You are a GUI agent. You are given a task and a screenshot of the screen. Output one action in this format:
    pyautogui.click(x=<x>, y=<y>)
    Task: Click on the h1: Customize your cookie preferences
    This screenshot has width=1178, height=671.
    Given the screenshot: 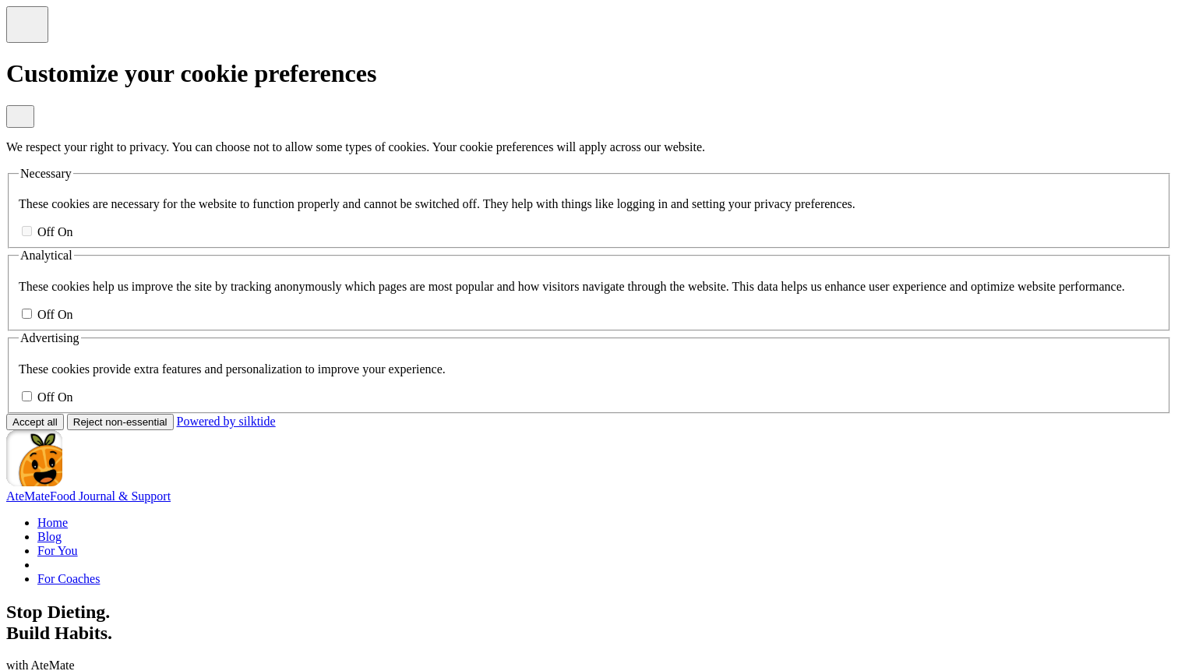 What is the action you would take?
    pyautogui.click(x=589, y=73)
    